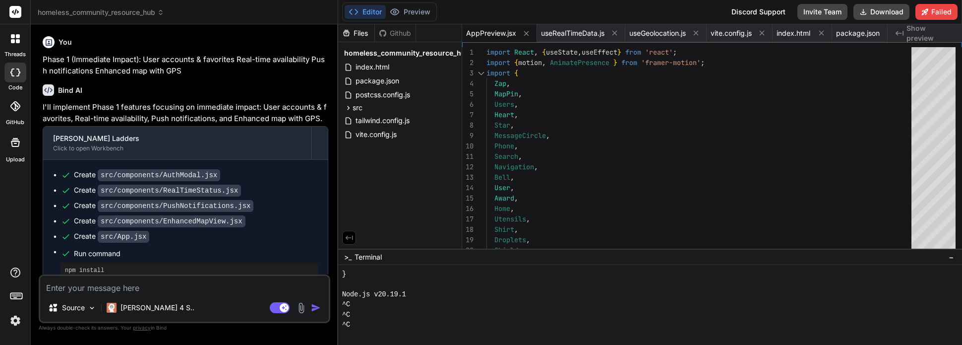  What do you see at coordinates (822, 12) in the screenshot?
I see `button: Invite Team` at bounding box center [822, 12].